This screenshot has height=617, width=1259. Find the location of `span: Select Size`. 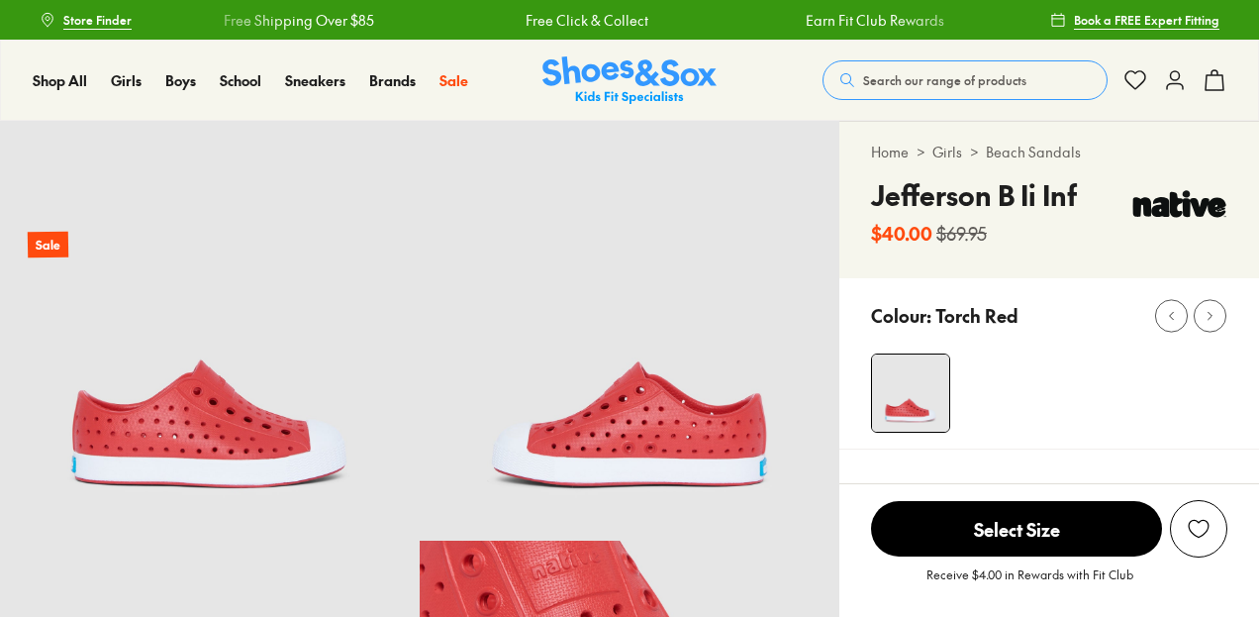

span: Select Size is located at coordinates (1017, 529).